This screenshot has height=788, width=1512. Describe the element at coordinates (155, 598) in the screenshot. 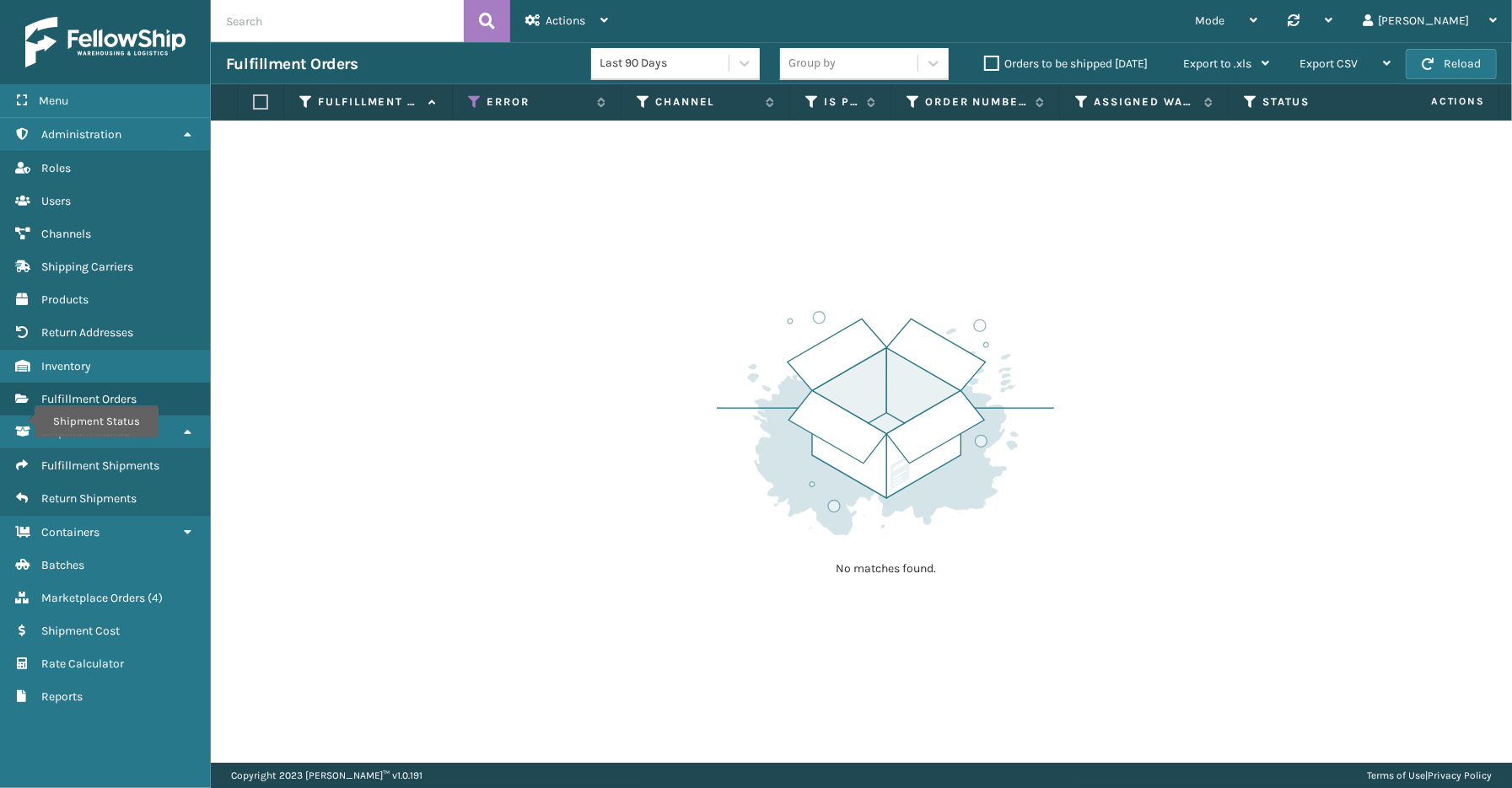

I see `span: ( 4 )` at that location.